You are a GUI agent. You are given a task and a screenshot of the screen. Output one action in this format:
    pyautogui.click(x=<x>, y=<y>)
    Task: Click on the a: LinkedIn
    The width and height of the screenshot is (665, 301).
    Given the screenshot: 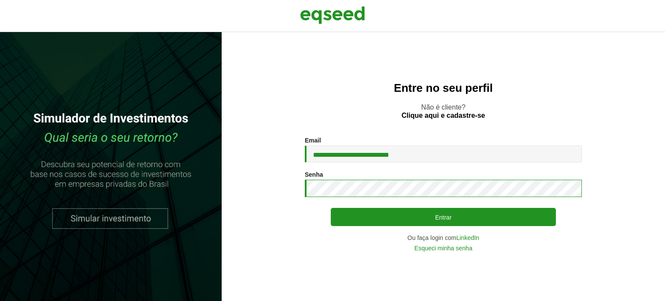 What is the action you would take?
    pyautogui.click(x=468, y=238)
    